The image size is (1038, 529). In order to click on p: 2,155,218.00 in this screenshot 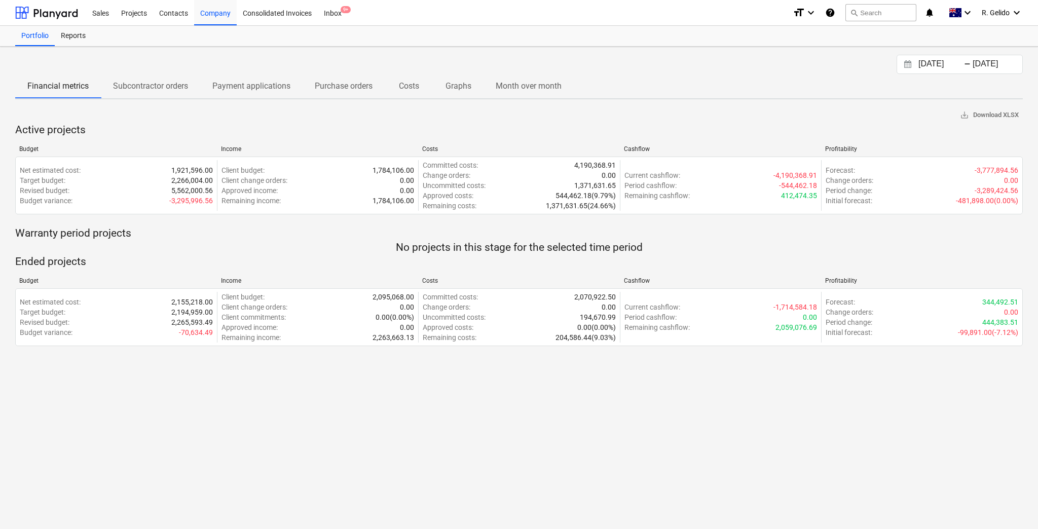, I will do `click(192, 302)`.